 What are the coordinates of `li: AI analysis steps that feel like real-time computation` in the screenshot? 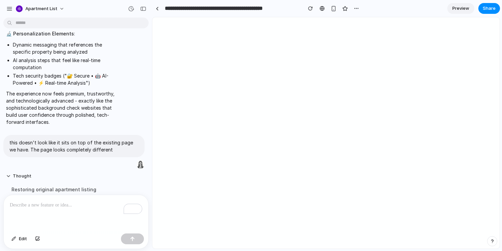 It's located at (66, 64).